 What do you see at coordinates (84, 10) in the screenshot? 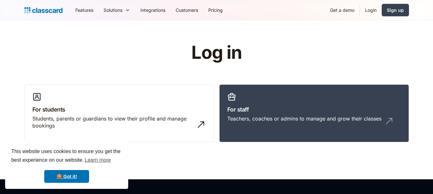
I see `a: Features` at bounding box center [84, 10].